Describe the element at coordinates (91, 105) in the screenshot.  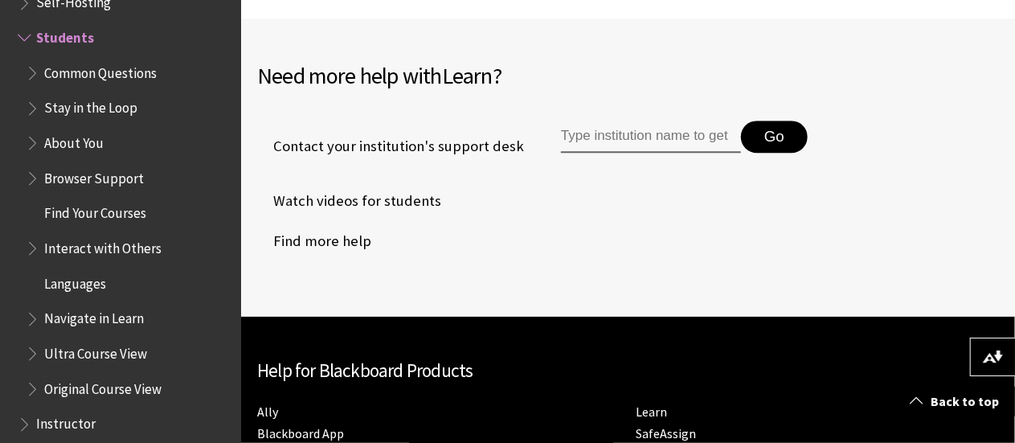
I see `span: Stay in the Loop` at that location.